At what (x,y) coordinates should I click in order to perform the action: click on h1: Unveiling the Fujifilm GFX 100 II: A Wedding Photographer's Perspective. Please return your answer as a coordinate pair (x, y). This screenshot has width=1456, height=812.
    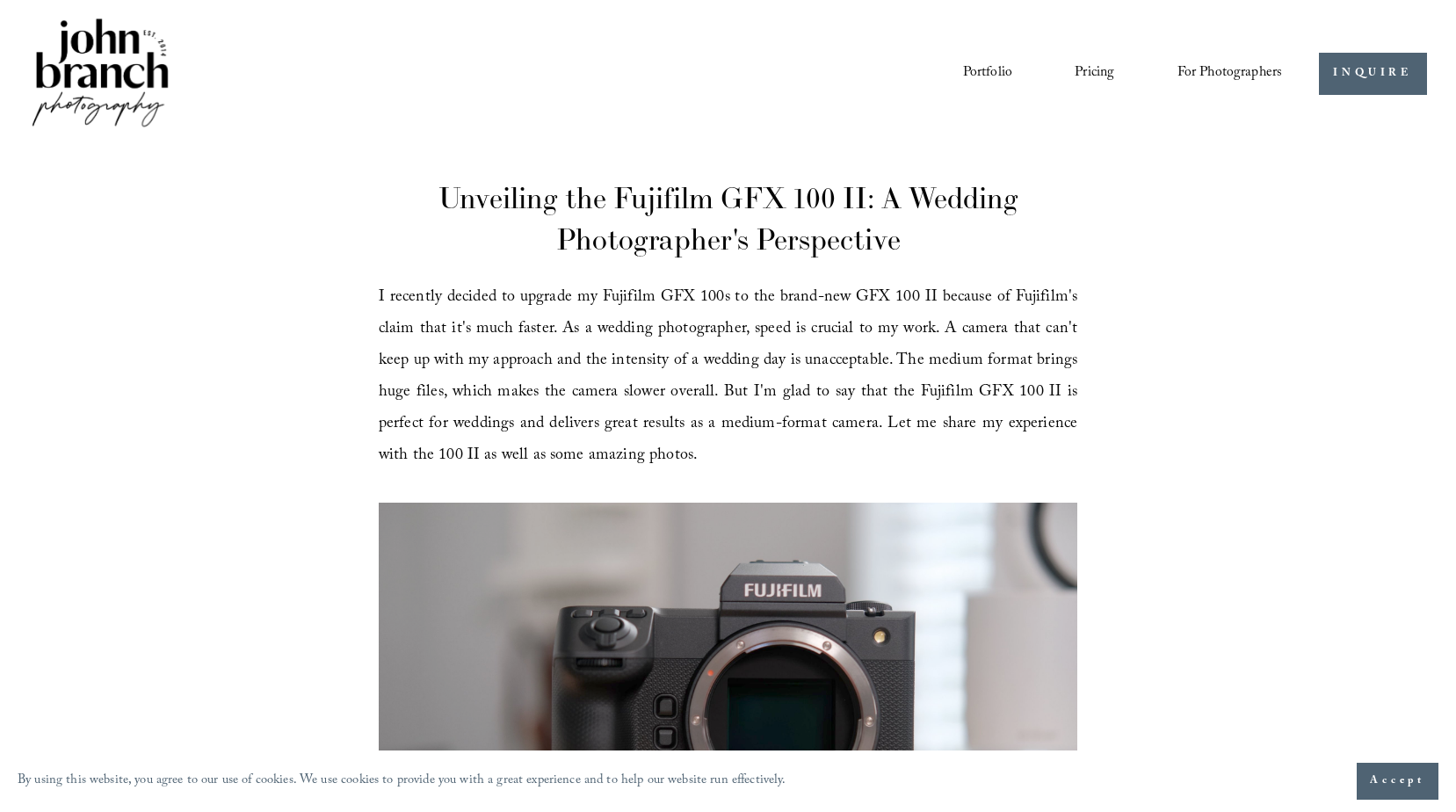
    Looking at the image, I should click on (728, 218).